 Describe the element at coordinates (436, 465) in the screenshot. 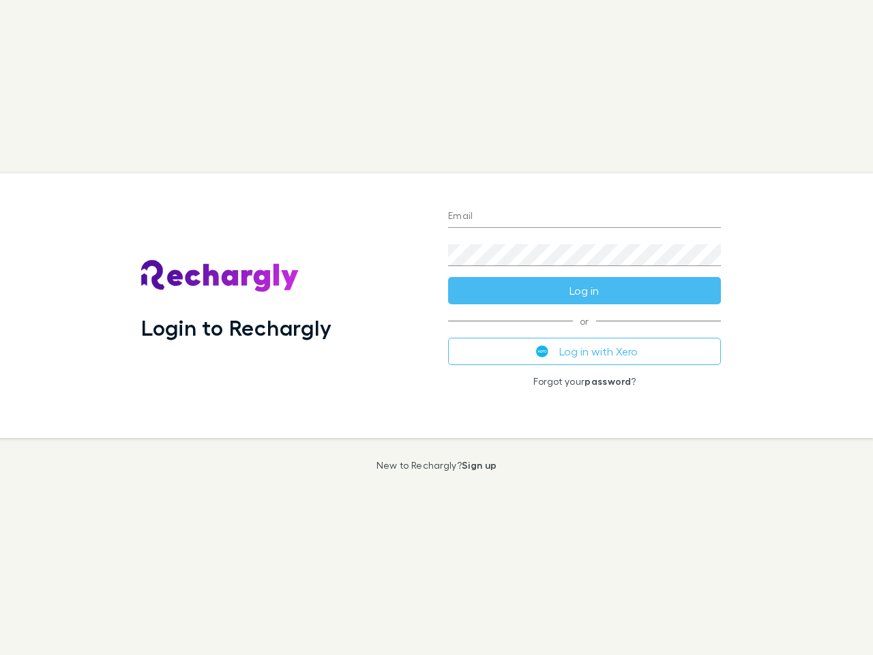

I see `p: New to Rechargly?` at that location.